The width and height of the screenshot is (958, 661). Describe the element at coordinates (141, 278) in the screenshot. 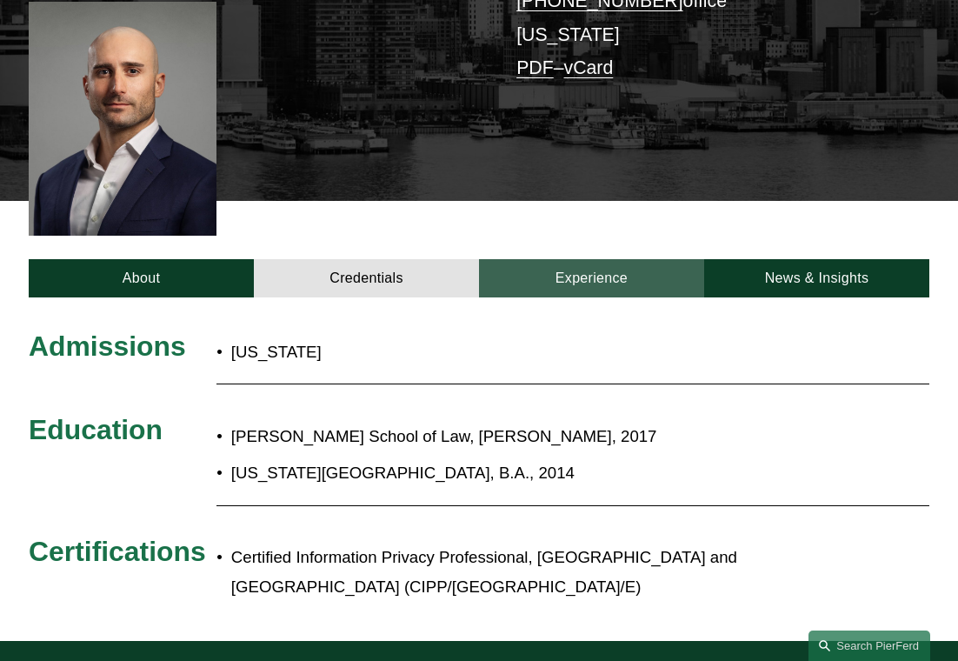

I see `a: About` at that location.